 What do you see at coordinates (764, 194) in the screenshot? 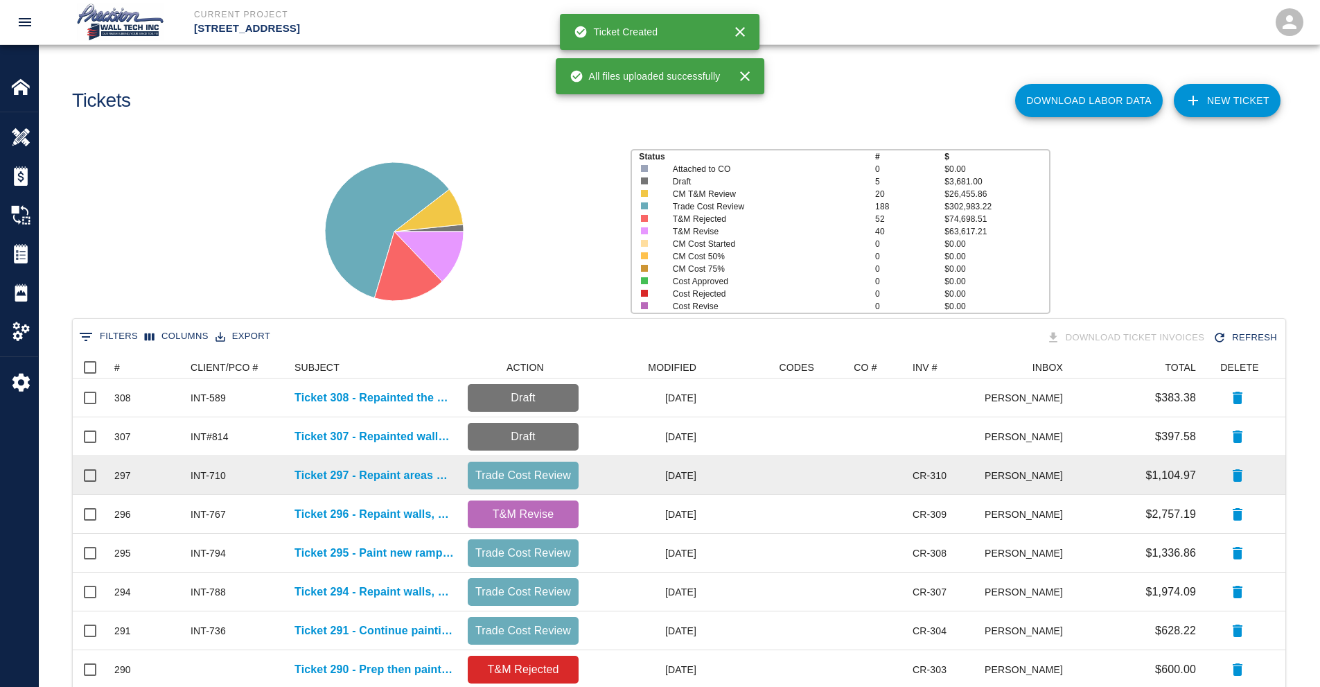
I see `p: CM T&M Review` at bounding box center [764, 194].